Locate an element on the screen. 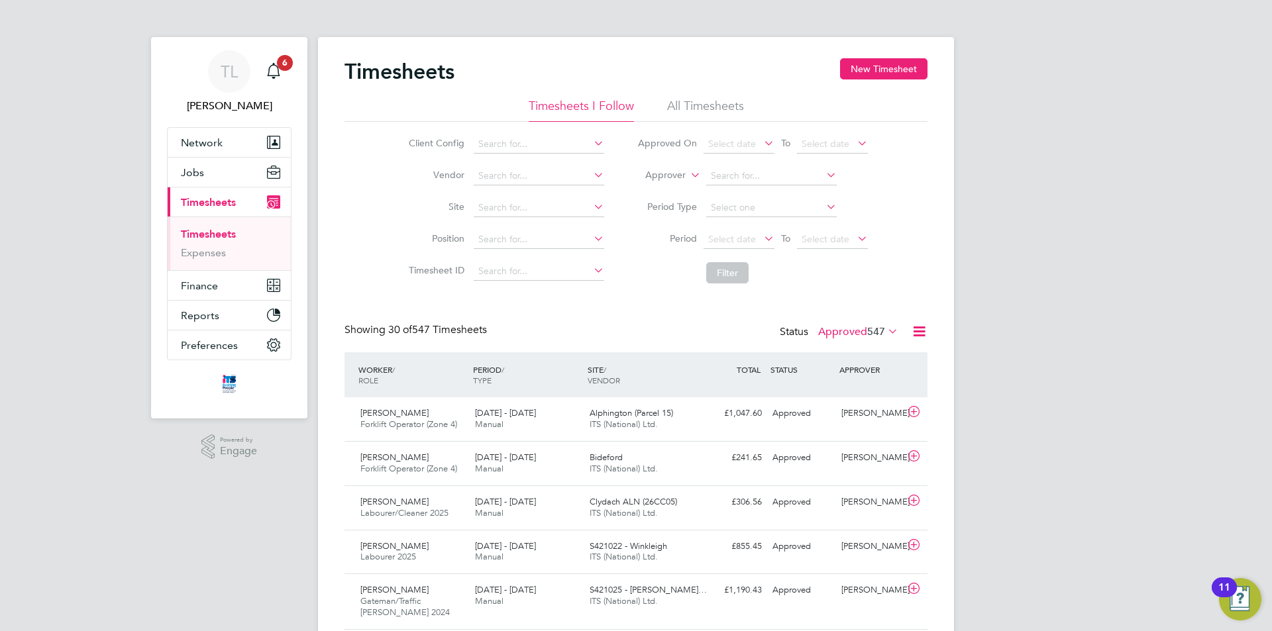 Image resolution: width=1272 pixels, height=631 pixels. div: STATUS is located at coordinates (801, 370).